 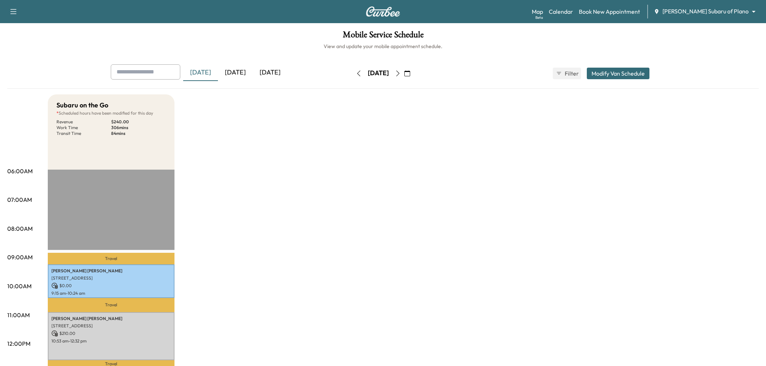 What do you see at coordinates (20, 229) in the screenshot?
I see `p: 08:00AM` at bounding box center [20, 229].